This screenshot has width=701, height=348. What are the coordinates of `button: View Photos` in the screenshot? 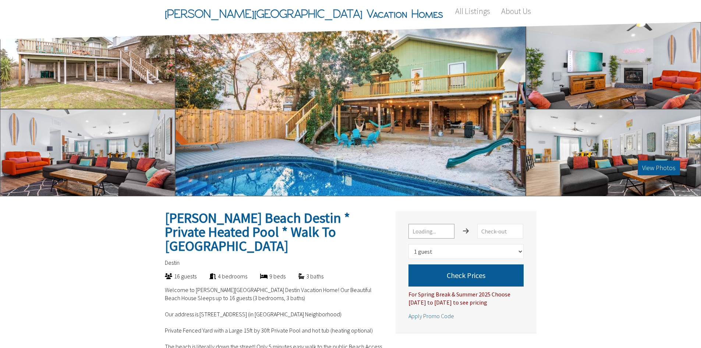 It's located at (659, 168).